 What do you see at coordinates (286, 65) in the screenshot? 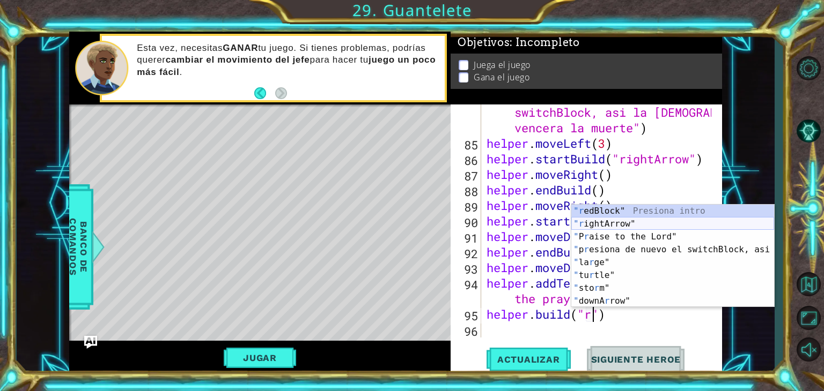
I see `strong: juego un poco más fácil` at bounding box center [286, 65].